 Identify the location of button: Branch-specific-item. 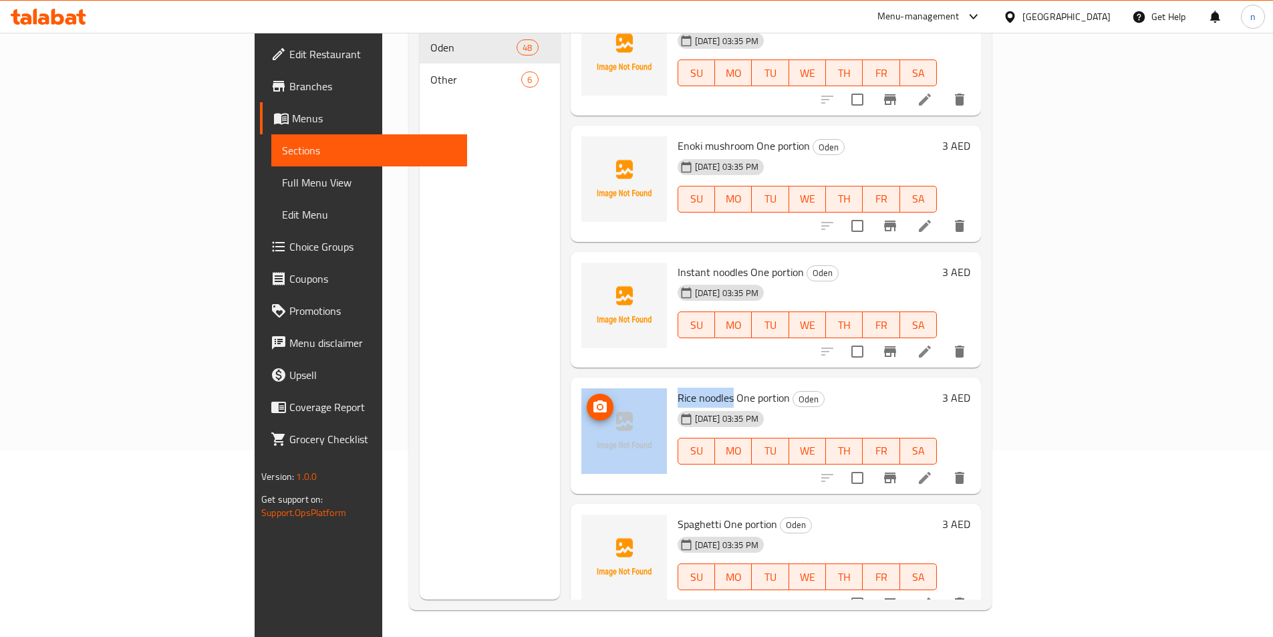
(890, 478).